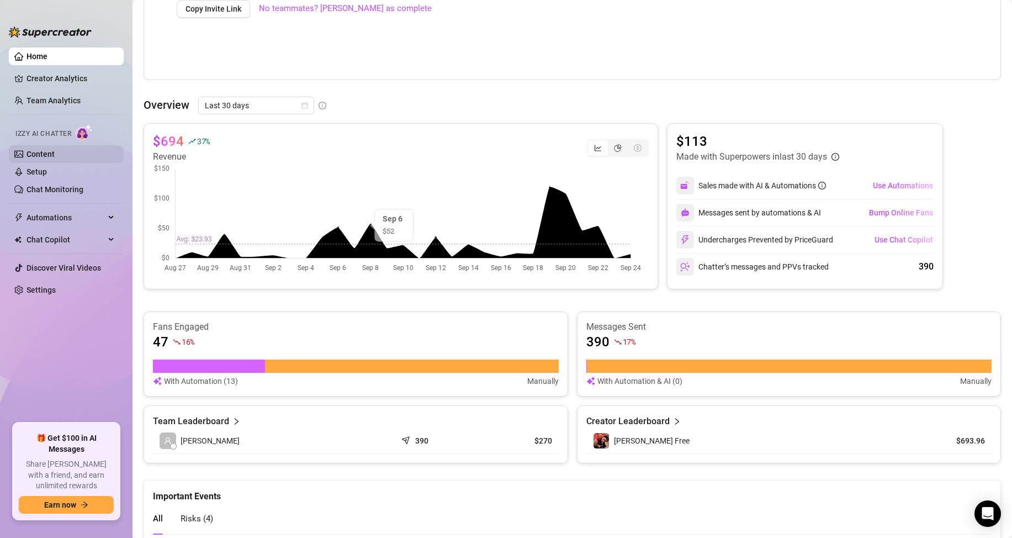 This screenshot has height=538, width=1012. What do you see at coordinates (751, 157) in the screenshot?
I see `article: Made with Superpowers in last 30 days` at bounding box center [751, 157].